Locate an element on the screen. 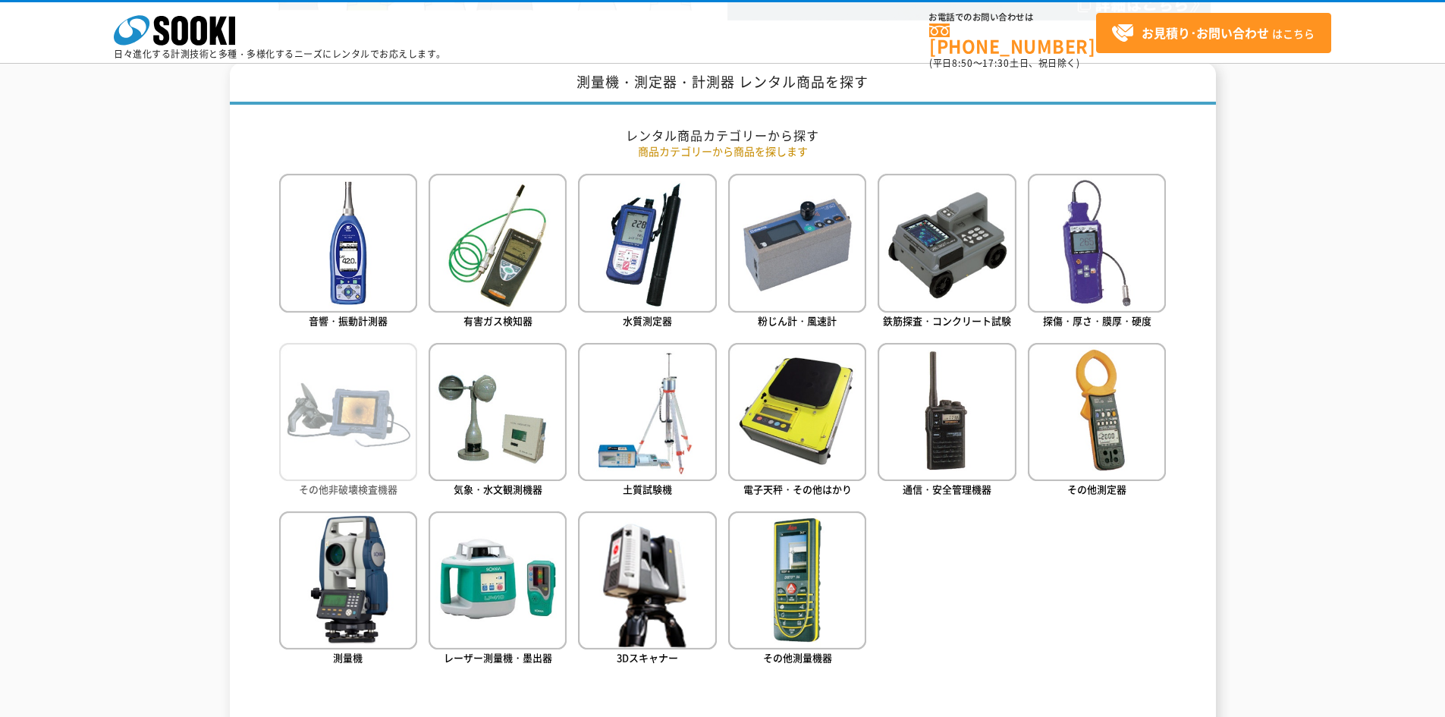 This screenshot has width=1445, height=717. h2: レンタル商品カテゴリーから探す is located at coordinates (723, 135).